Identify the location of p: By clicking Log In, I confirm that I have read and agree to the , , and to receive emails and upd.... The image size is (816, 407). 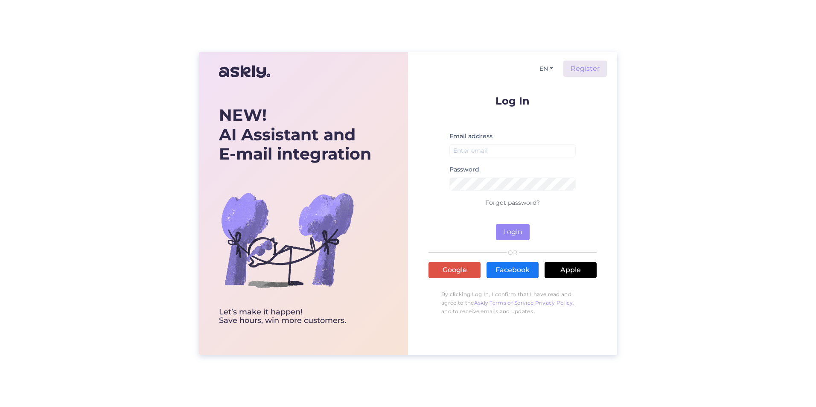
(513, 303).